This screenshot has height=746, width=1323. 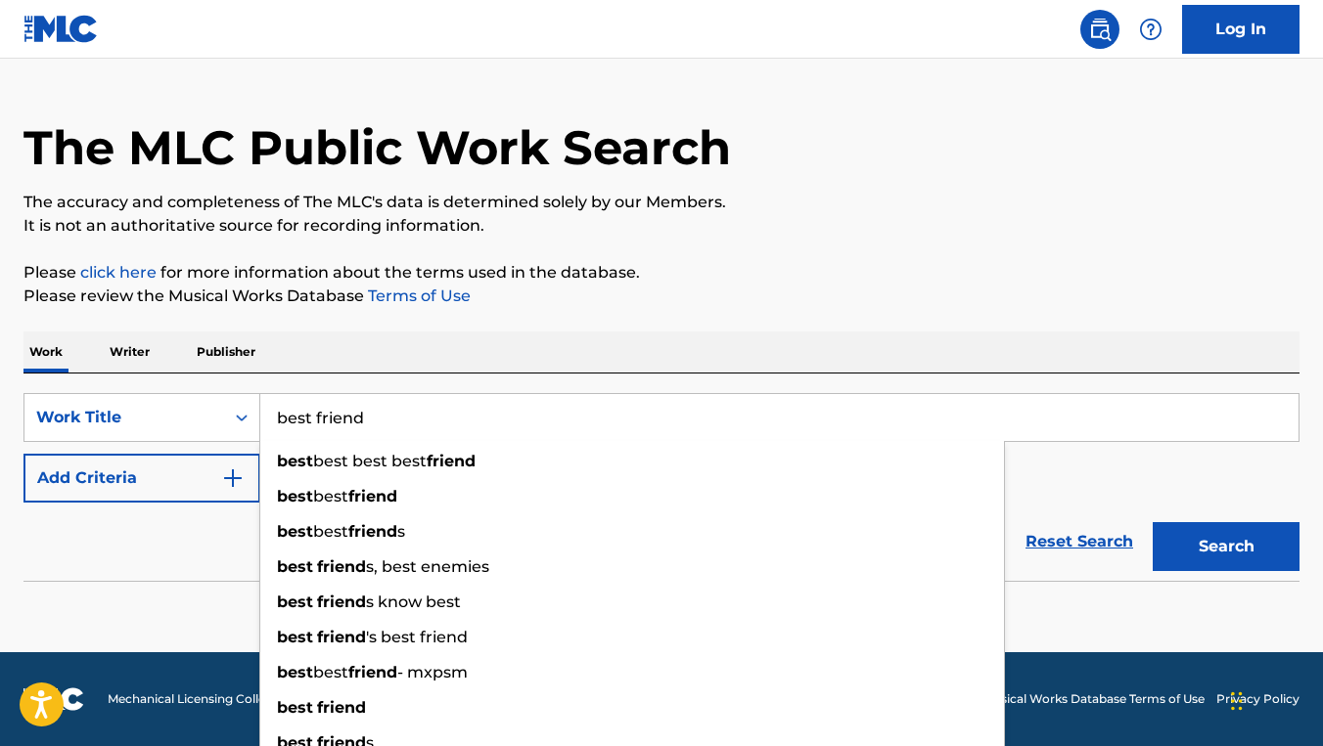 What do you see at coordinates (1100, 29) in the screenshot?
I see `a: Public Search` at bounding box center [1100, 29].